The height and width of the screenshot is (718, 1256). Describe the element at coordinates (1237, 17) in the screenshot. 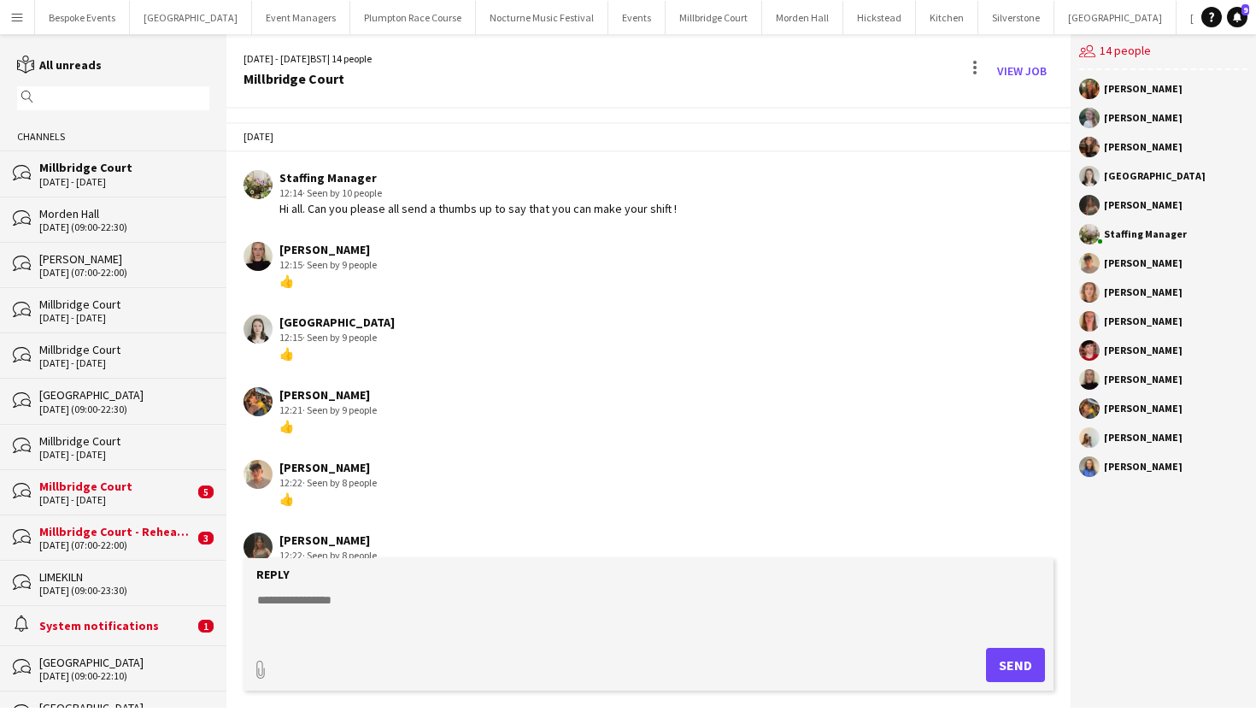

I see `a: 9` at that location.